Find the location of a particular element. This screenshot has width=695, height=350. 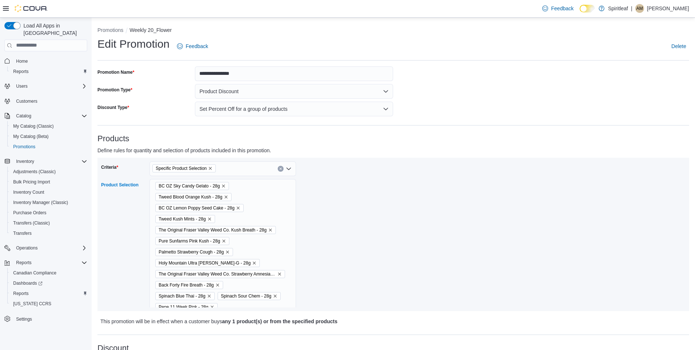

button: Remove Spinach Blue Thai - 28g from selection in this group is located at coordinates (209, 296).